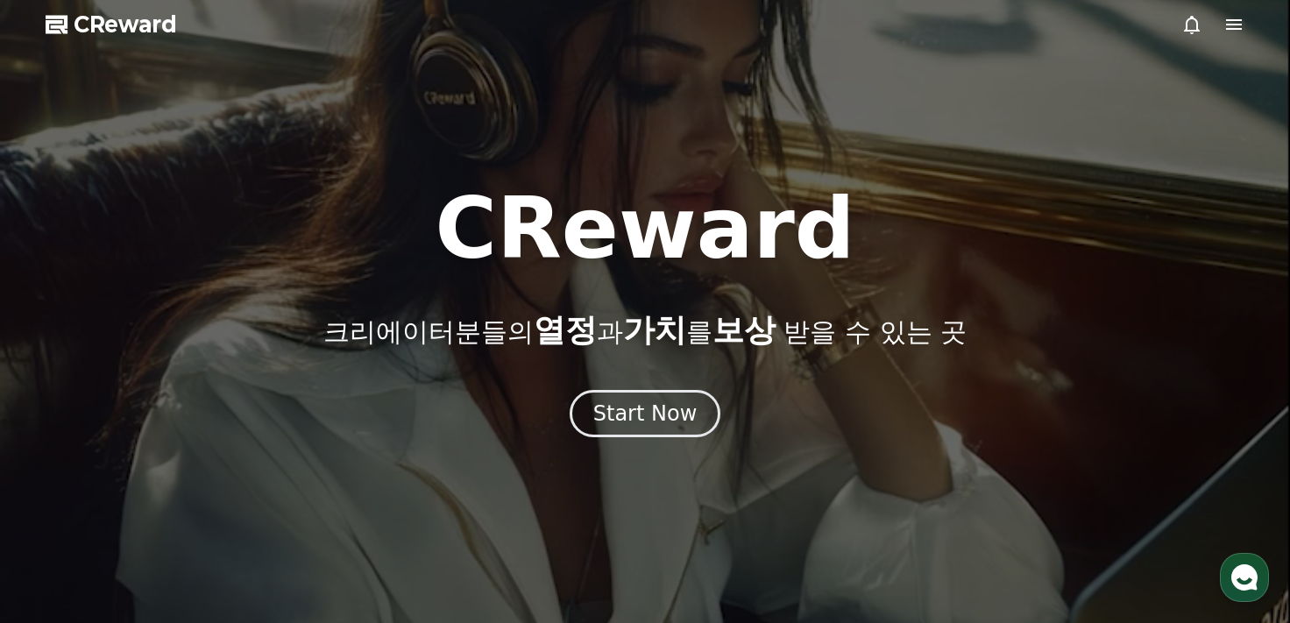 This screenshot has height=623, width=1290. I want to click on a: CReward, so click(111, 25).